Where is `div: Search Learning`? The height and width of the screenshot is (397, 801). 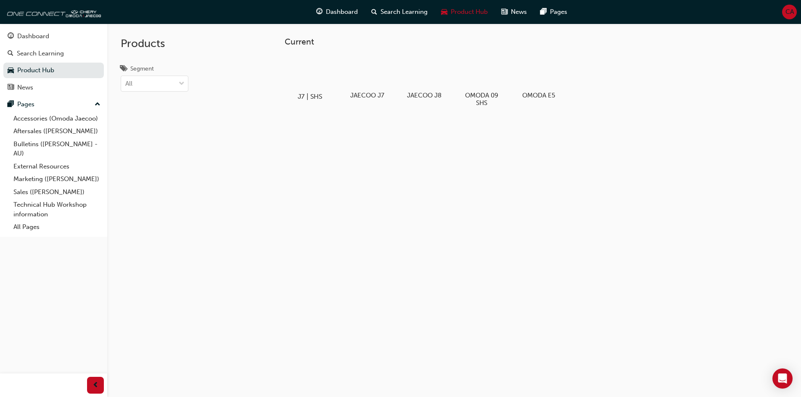 div: Search Learning is located at coordinates (40, 53).